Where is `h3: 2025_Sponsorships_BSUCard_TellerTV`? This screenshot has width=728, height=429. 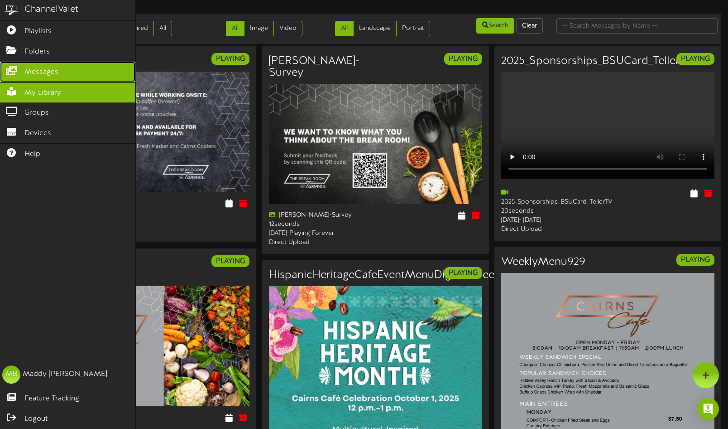 h3: 2025_Sponsorships_BSUCard_TellerTV is located at coordinates (597, 61).